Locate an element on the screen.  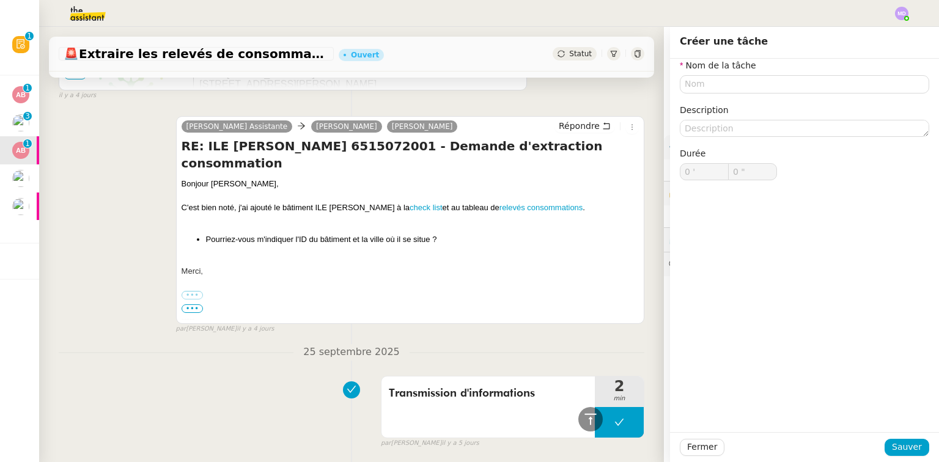
nz-badge-sup: 3 is located at coordinates (28, 116).